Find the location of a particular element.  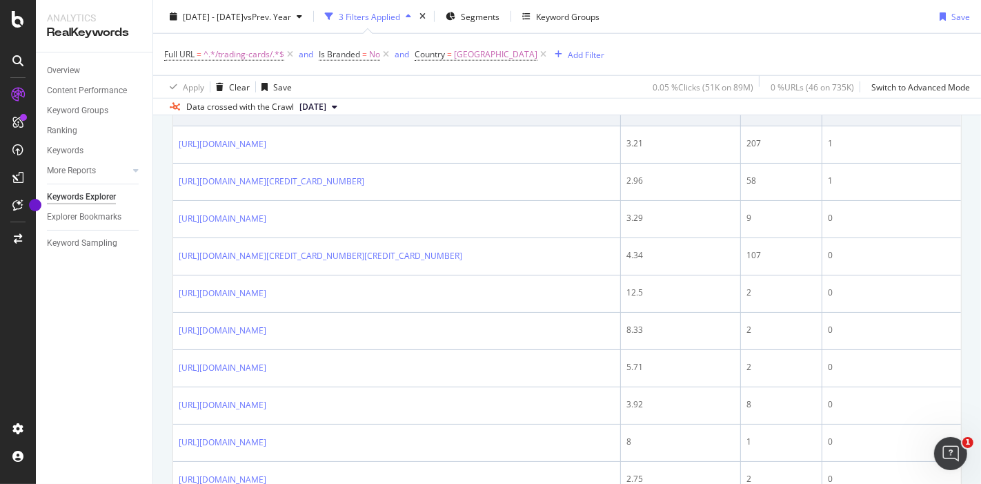

a: More Reports is located at coordinates (88, 170).